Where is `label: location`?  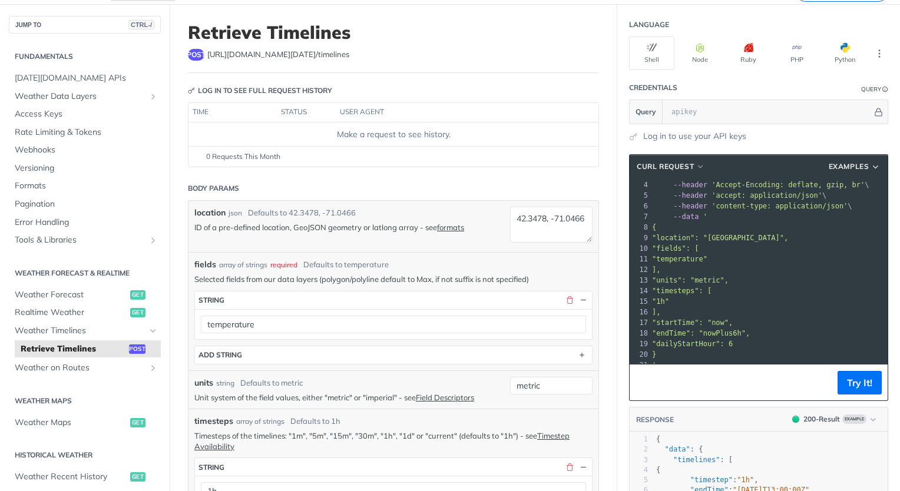 label: location is located at coordinates (210, 213).